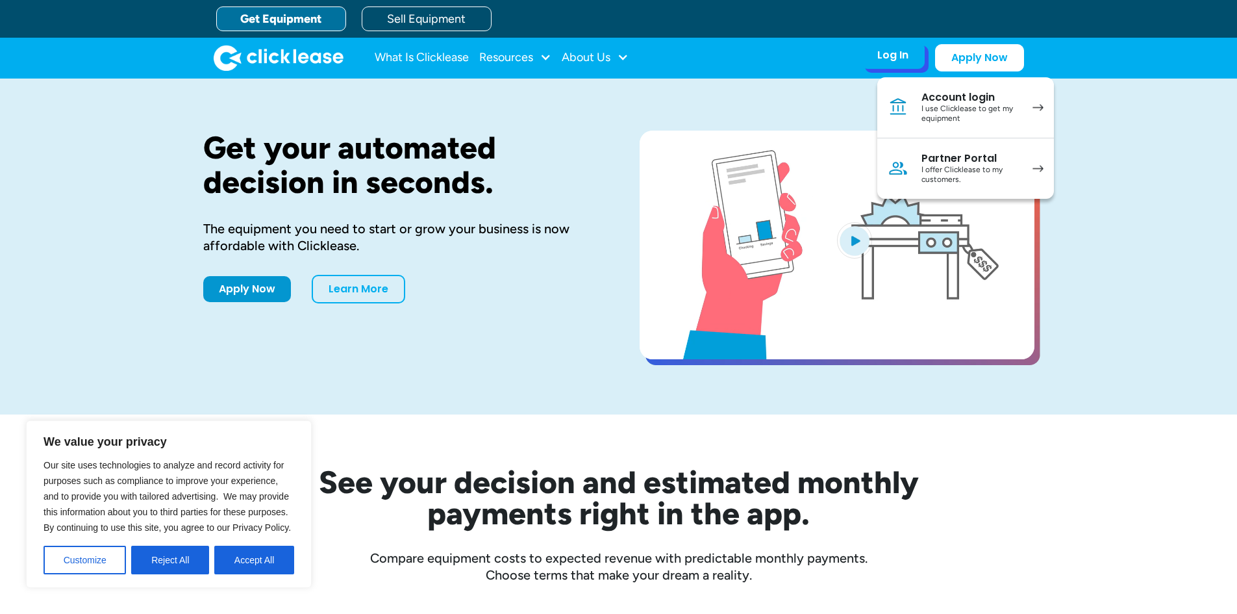 This screenshot has height=614, width=1237. Describe the element at coordinates (970, 97) in the screenshot. I see `div: Account login` at that location.